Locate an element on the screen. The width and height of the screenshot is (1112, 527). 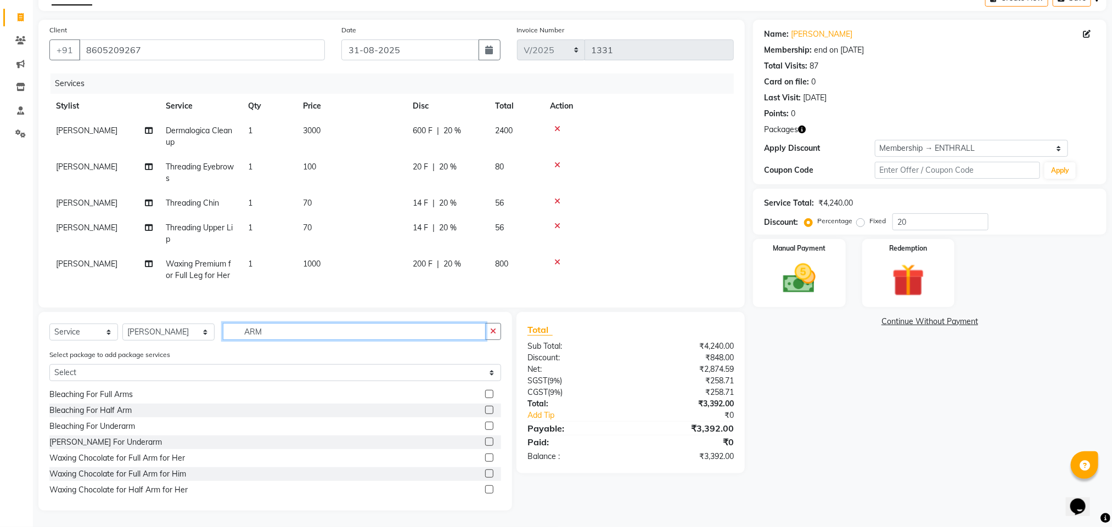
div: Paid: is located at coordinates (575, 442).